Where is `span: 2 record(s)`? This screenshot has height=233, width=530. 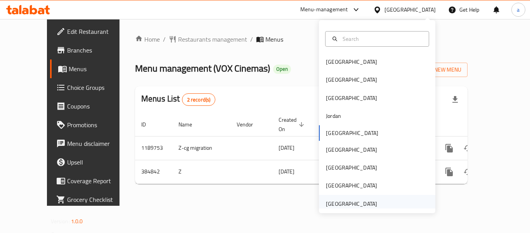
span: 2 record(s) is located at coordinates (199, 99).